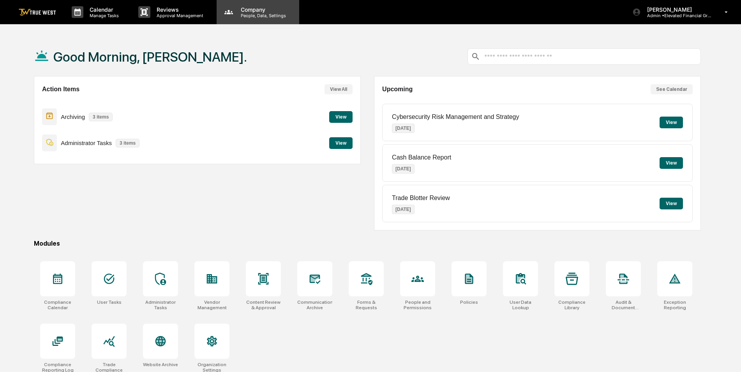 The height and width of the screenshot is (372, 741). What do you see at coordinates (520, 305) in the screenshot?
I see `div: User Data Lookup` at bounding box center [520, 305].